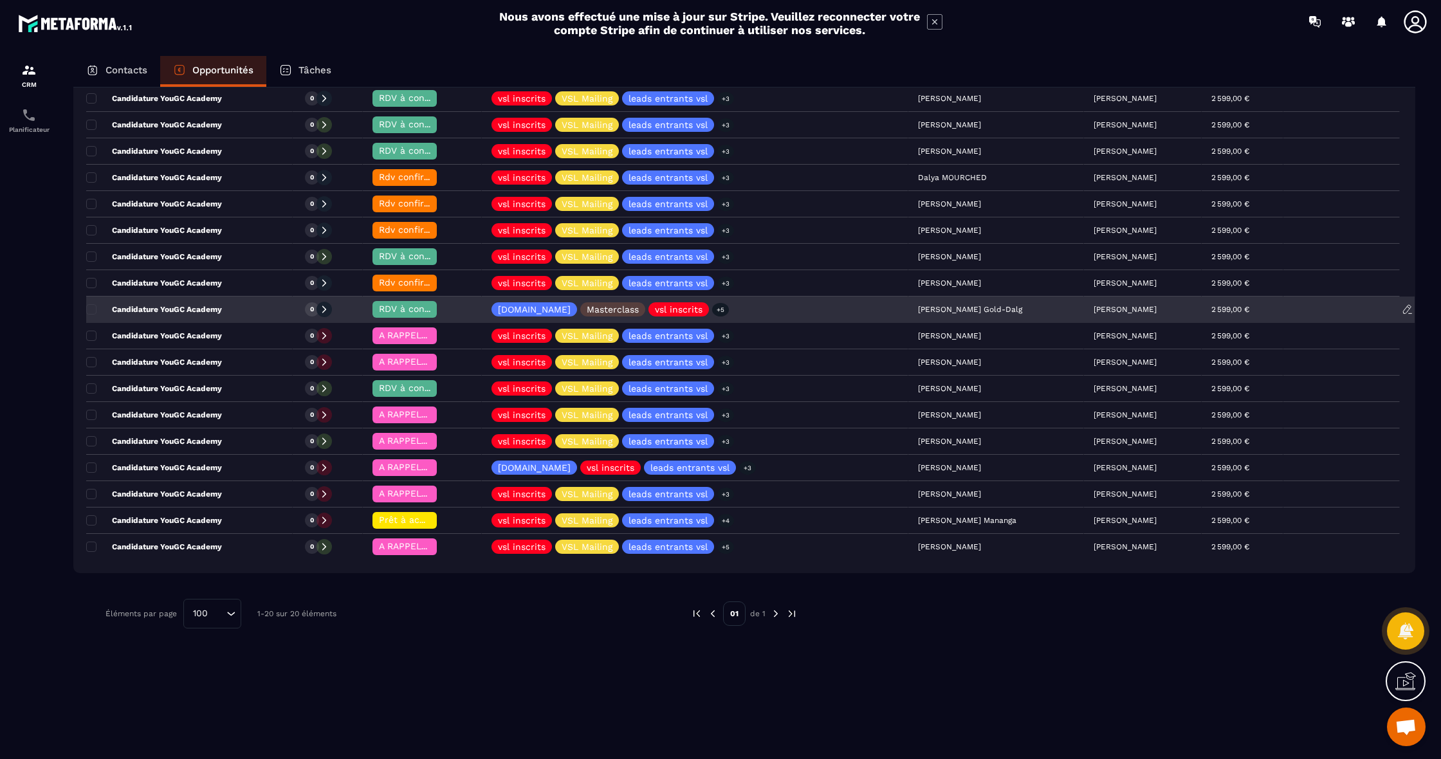 The height and width of the screenshot is (759, 1441). What do you see at coordinates (792, 614) in the screenshot?
I see `img: next` at bounding box center [792, 614].